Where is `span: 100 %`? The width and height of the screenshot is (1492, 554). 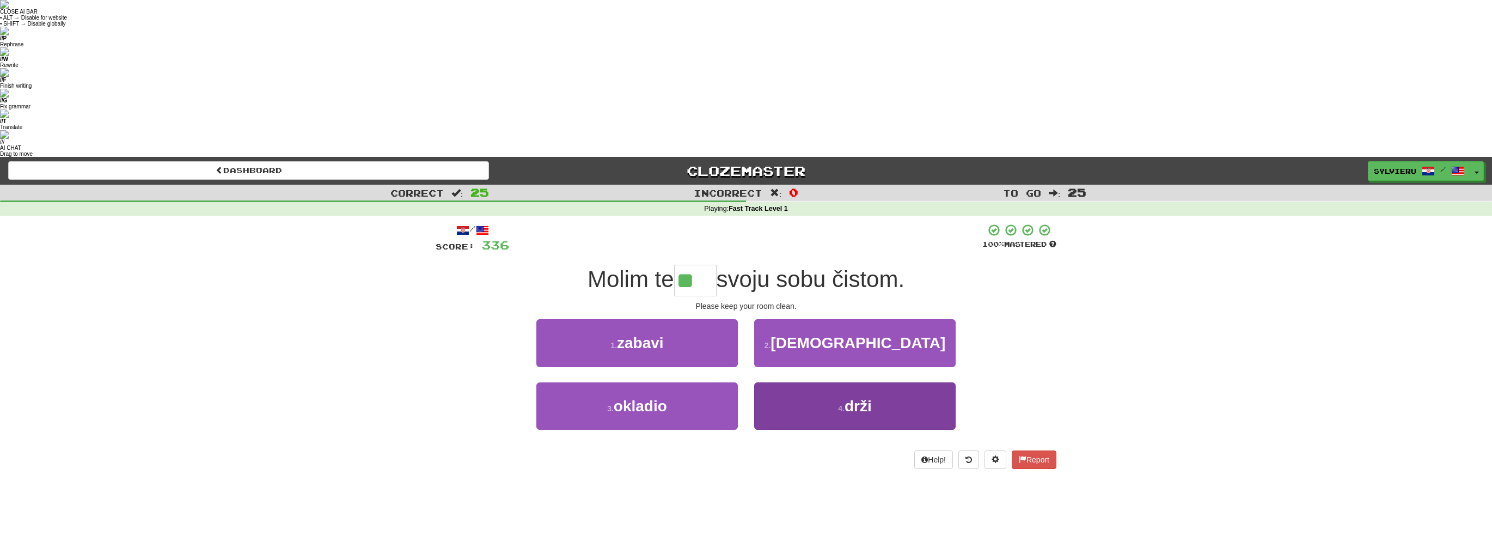 span: 100 % is located at coordinates (994, 244).